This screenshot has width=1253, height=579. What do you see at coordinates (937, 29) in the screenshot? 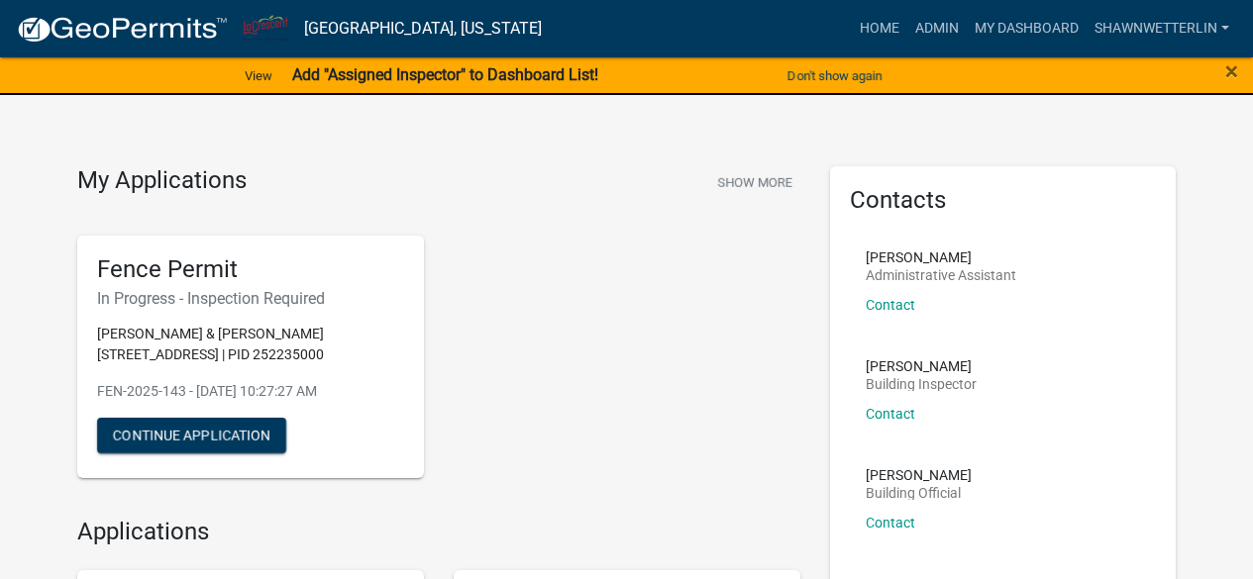
I see `a: Admin` at bounding box center [937, 29].